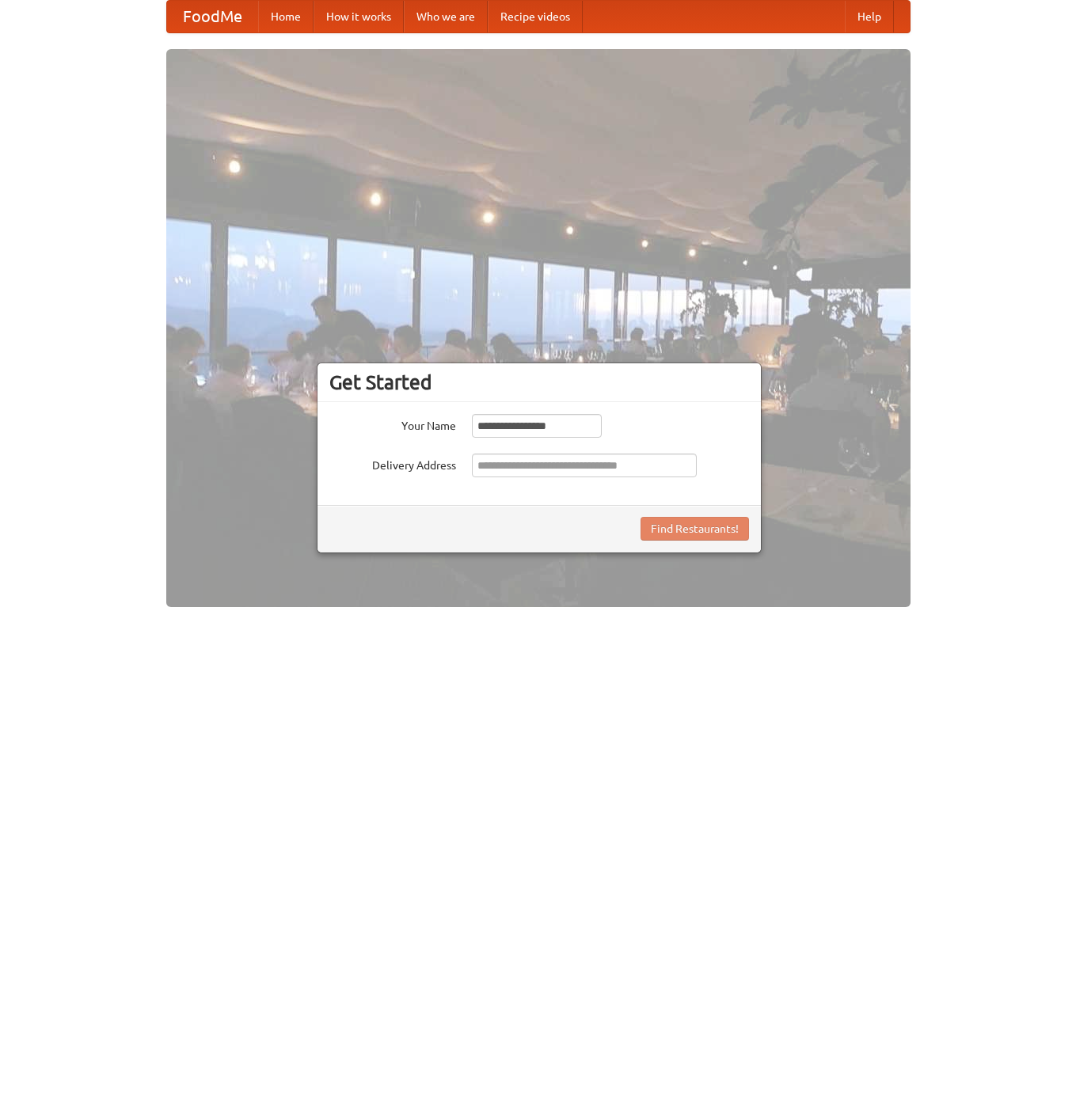 This screenshot has width=1076, height=1120. I want to click on a: FoodMe, so click(212, 17).